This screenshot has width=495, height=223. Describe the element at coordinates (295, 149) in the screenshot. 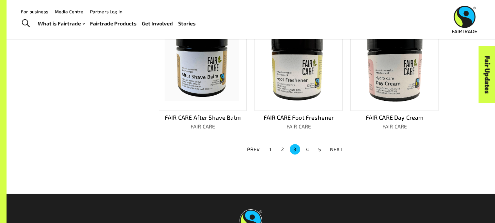

I see `button: page 3` at that location.